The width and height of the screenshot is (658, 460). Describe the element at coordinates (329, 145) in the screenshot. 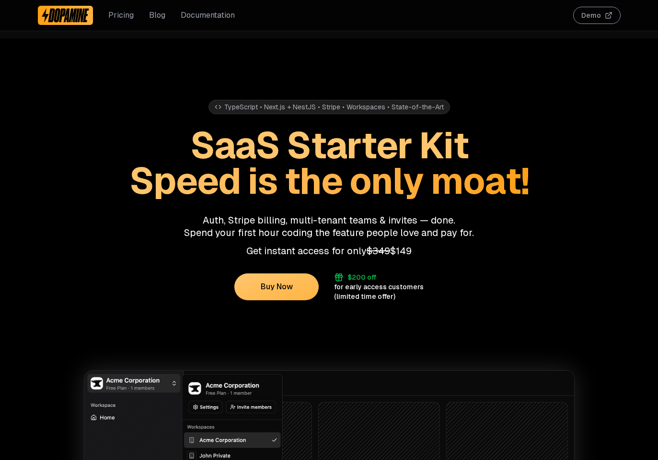

I see `span: SaaS Starter Kit` at that location.